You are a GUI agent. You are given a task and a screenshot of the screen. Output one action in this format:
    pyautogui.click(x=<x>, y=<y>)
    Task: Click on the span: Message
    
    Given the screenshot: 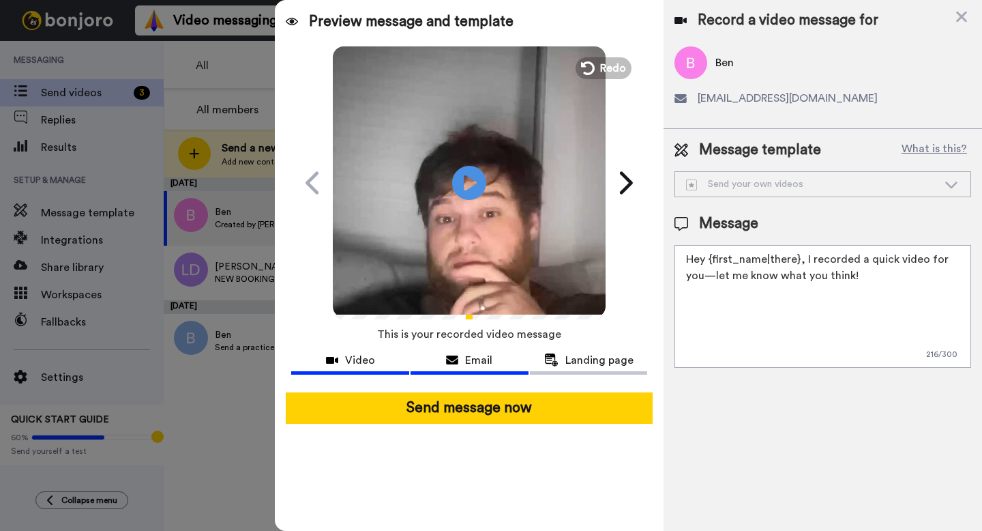 What is the action you would take?
    pyautogui.click(x=729, y=224)
    